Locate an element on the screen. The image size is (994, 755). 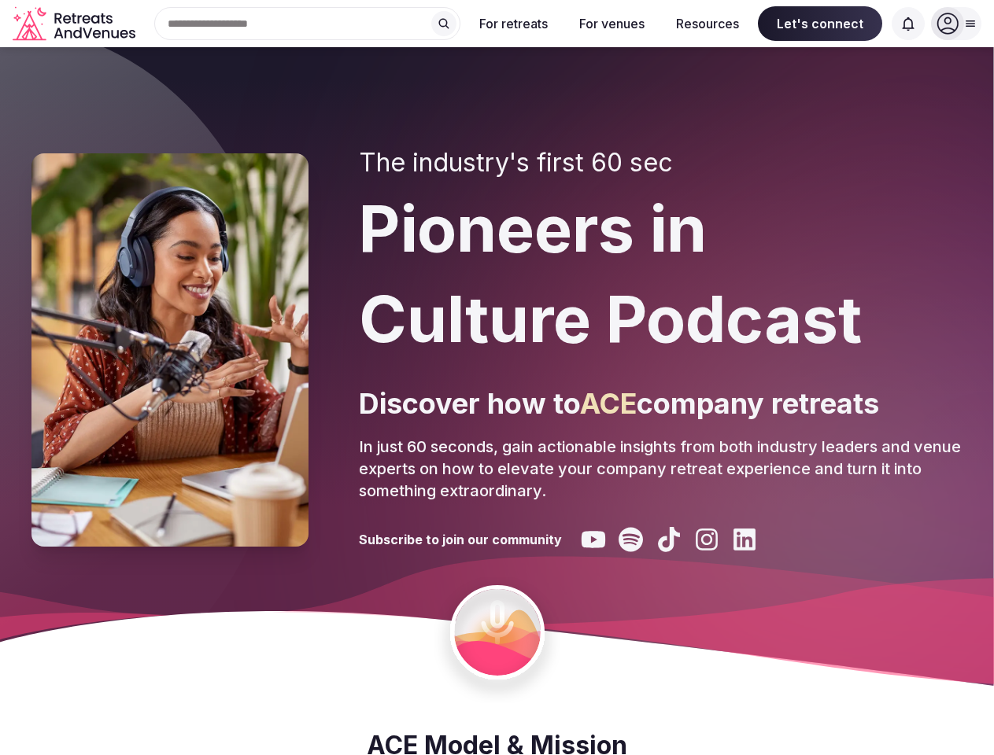
button: For venues is located at coordinates (611, 24).